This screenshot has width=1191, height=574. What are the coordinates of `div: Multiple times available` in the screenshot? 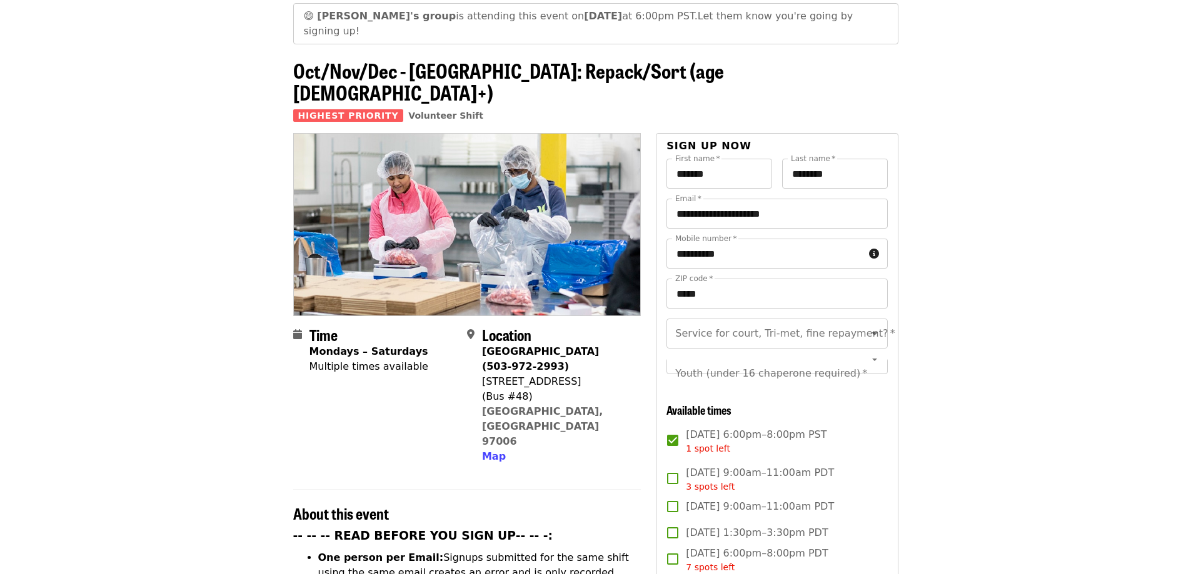 It's located at (369, 367).